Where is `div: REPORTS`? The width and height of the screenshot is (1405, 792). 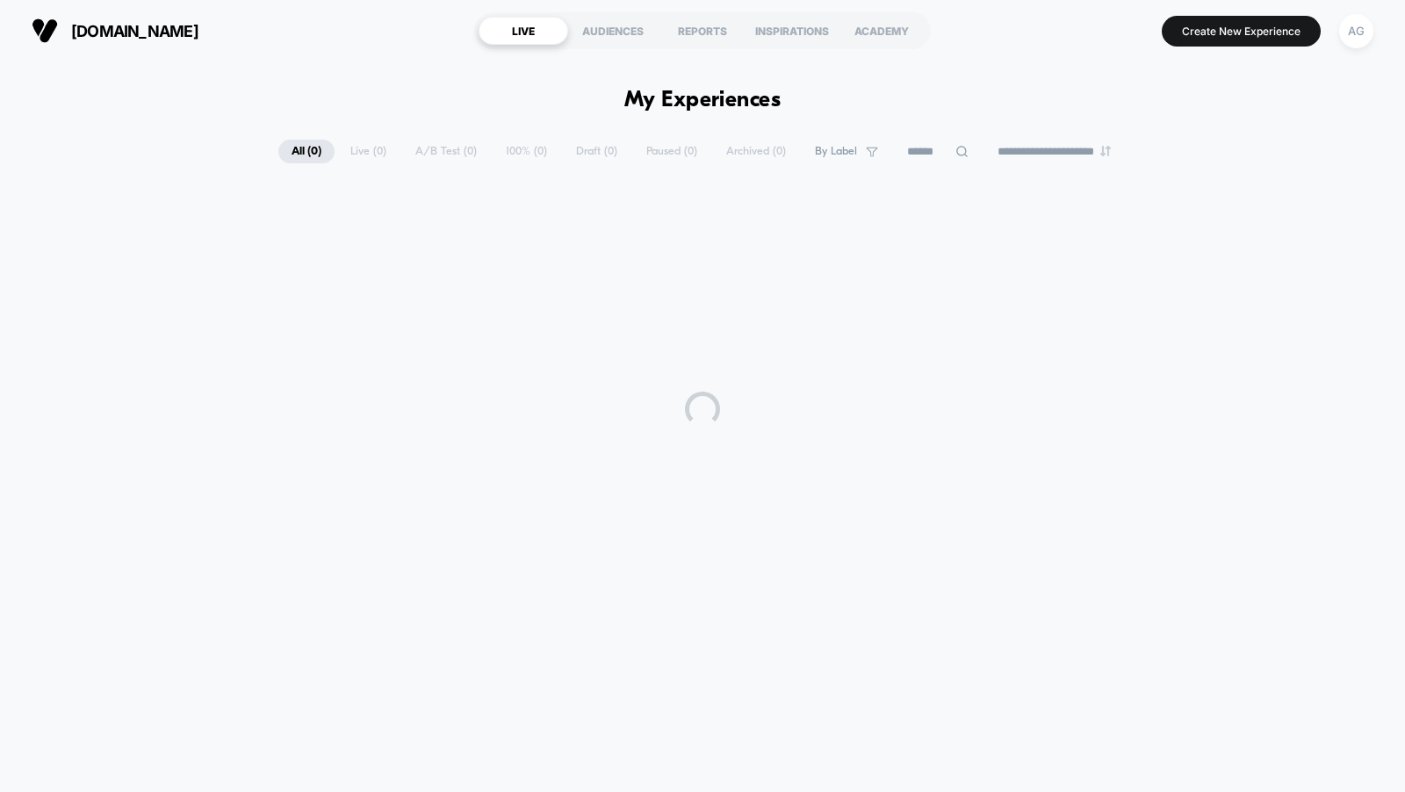
div: REPORTS is located at coordinates (703, 31).